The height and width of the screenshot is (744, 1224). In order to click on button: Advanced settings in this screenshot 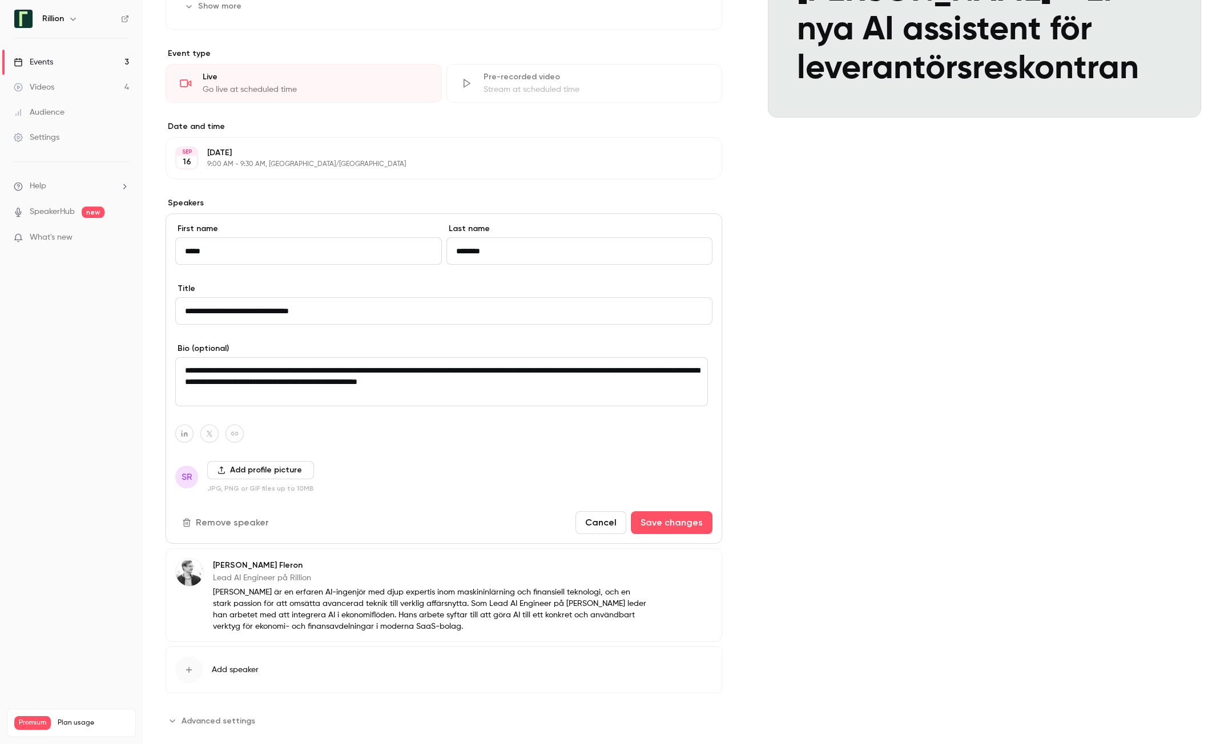, I will do `click(214, 721)`.